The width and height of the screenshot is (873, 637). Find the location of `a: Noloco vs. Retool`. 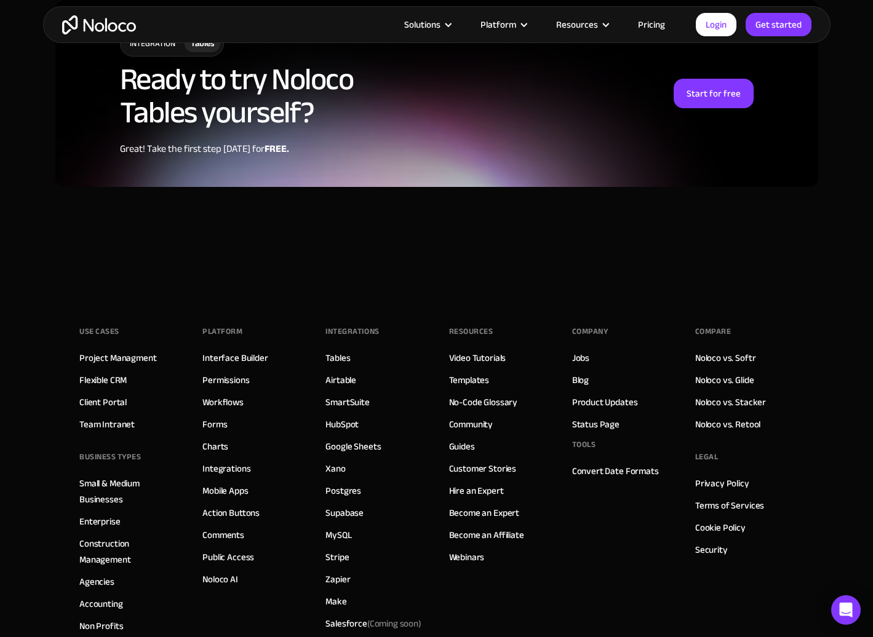

a: Noloco vs. Retool is located at coordinates (727, 424).